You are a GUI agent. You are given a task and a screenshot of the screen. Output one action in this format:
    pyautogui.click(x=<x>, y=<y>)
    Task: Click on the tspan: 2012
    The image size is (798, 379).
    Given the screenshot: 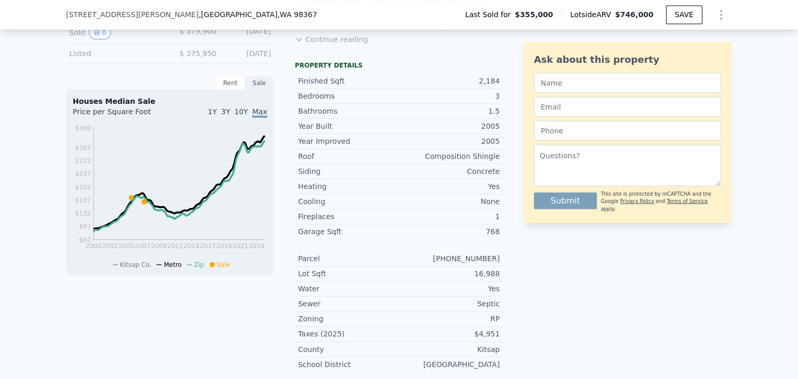 What is the action you would take?
    pyautogui.click(x=176, y=246)
    